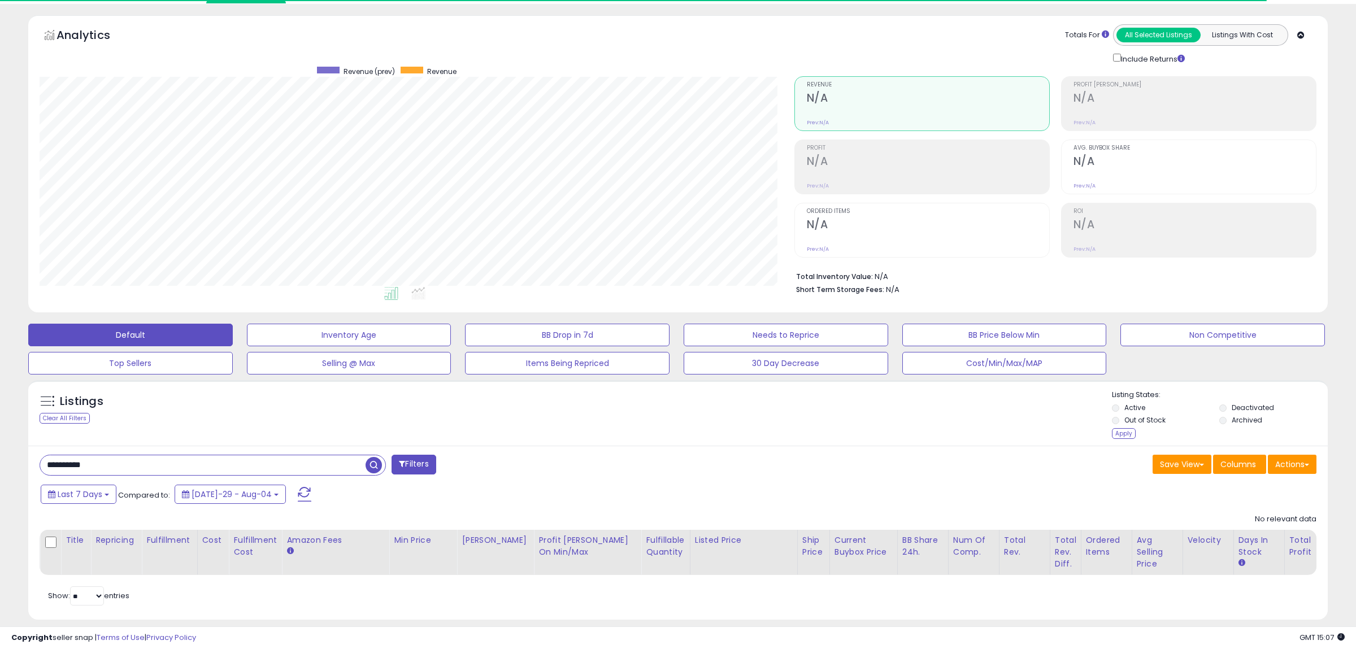 This screenshot has height=649, width=1356. I want to click on div: Total Rev. Diff., so click(1065, 552).